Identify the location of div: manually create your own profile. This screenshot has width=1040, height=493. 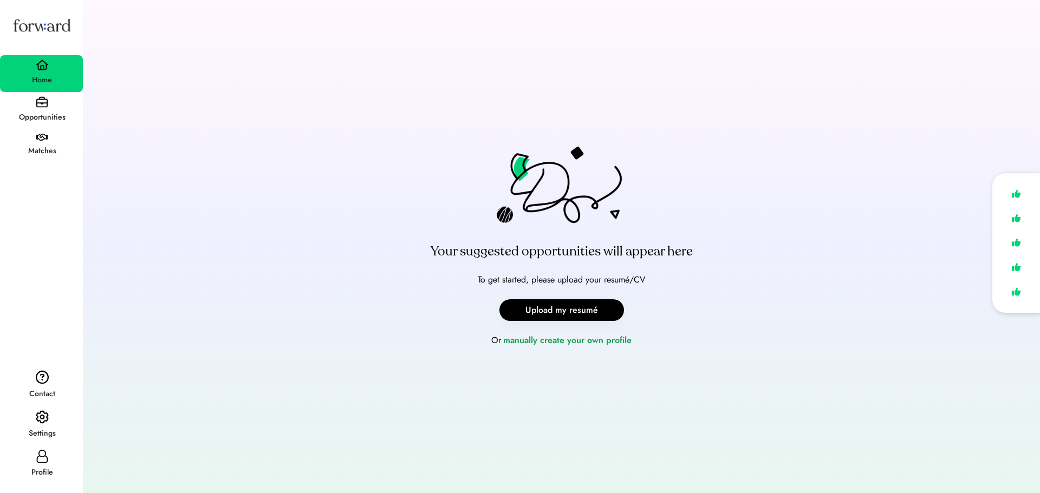
(567, 341).